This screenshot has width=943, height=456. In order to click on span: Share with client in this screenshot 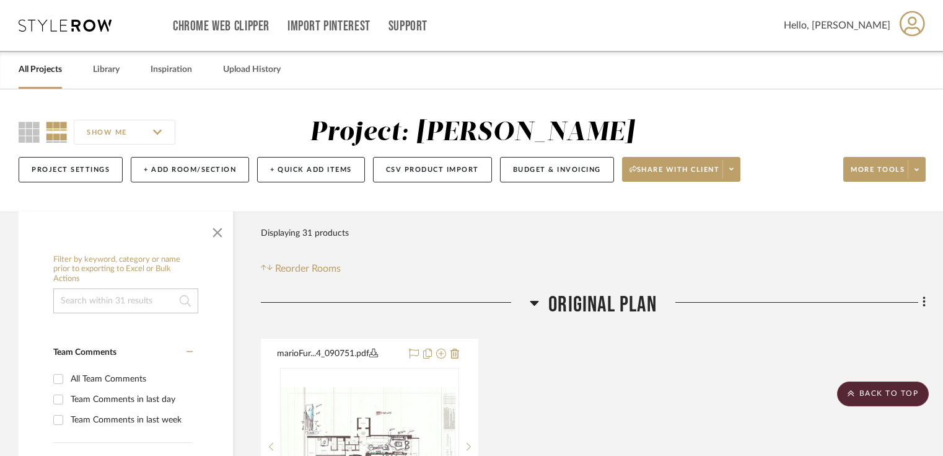, I will do `click(675, 174)`.